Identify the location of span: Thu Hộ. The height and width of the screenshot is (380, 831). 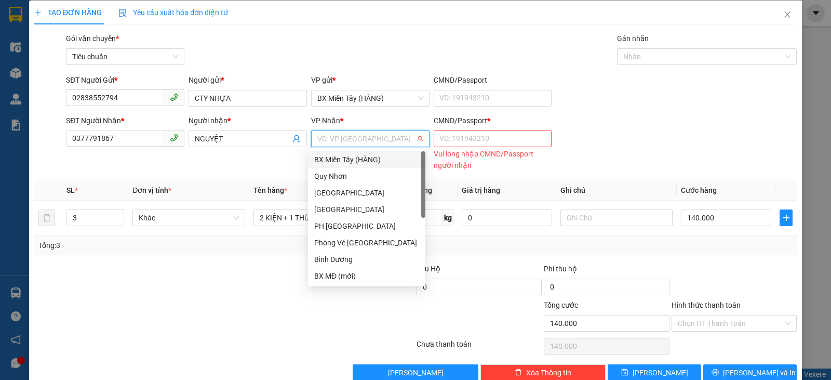
(428, 268).